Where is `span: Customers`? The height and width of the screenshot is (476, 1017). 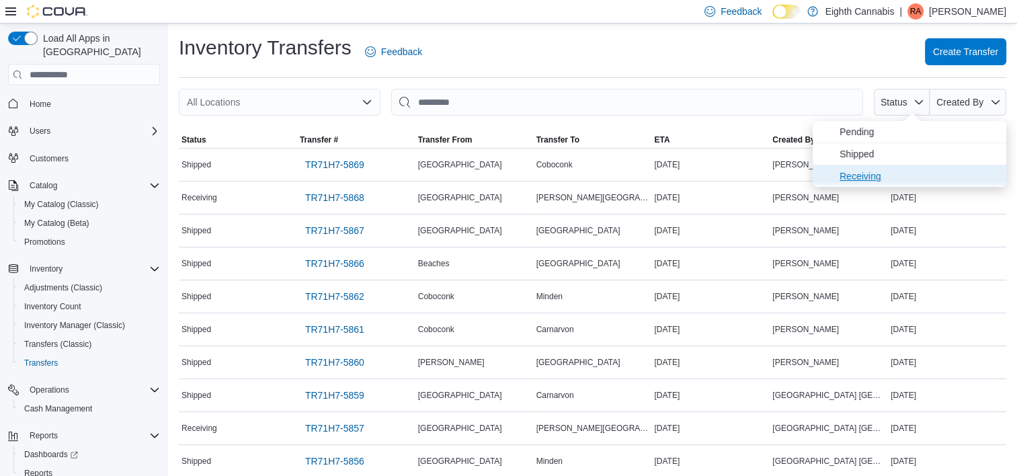 span: Customers is located at coordinates (49, 159).